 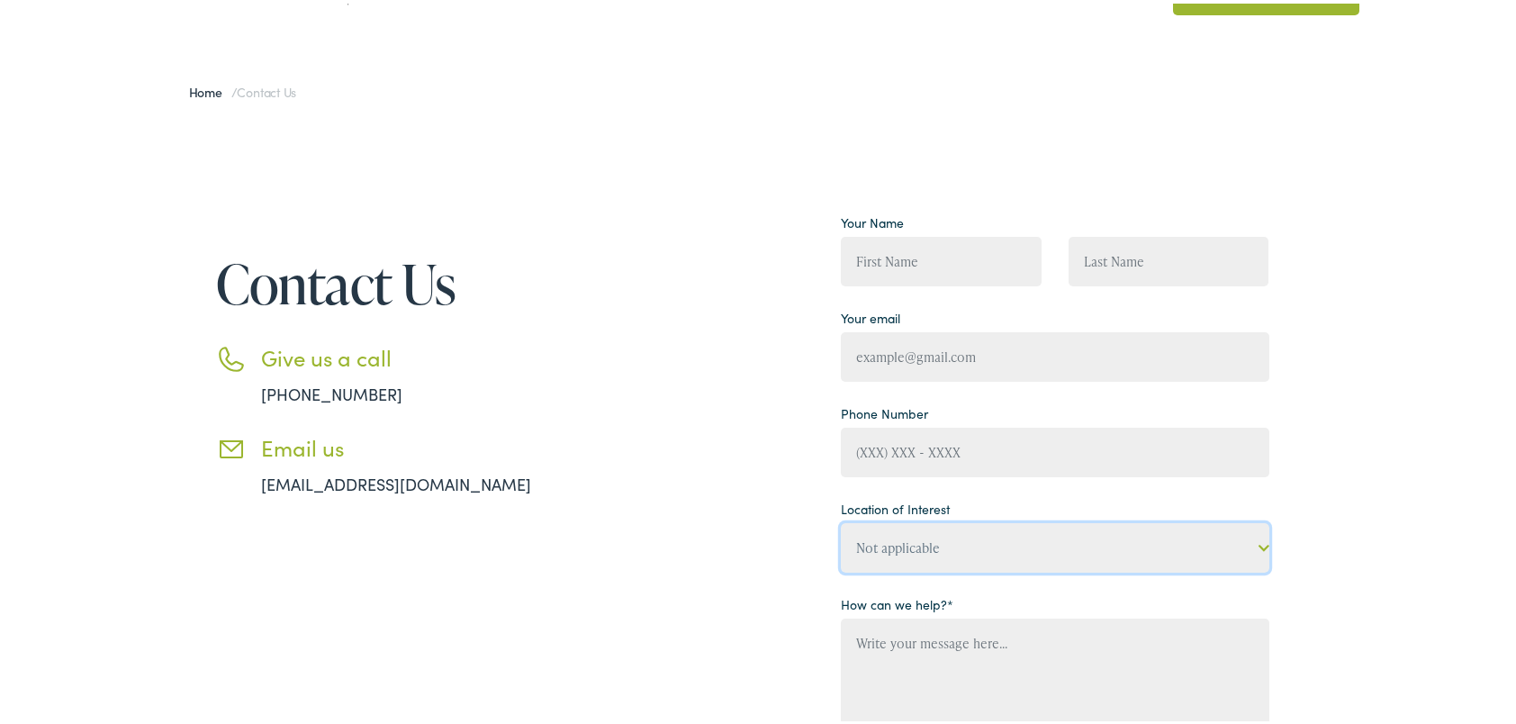 I want to click on label: Your email, so click(x=870, y=314).